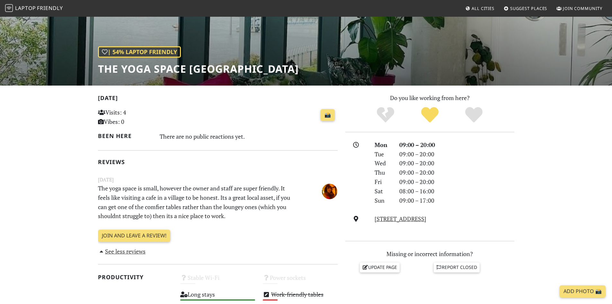 The image size is (612, 304). I want to click on div: Sat, so click(383, 191).